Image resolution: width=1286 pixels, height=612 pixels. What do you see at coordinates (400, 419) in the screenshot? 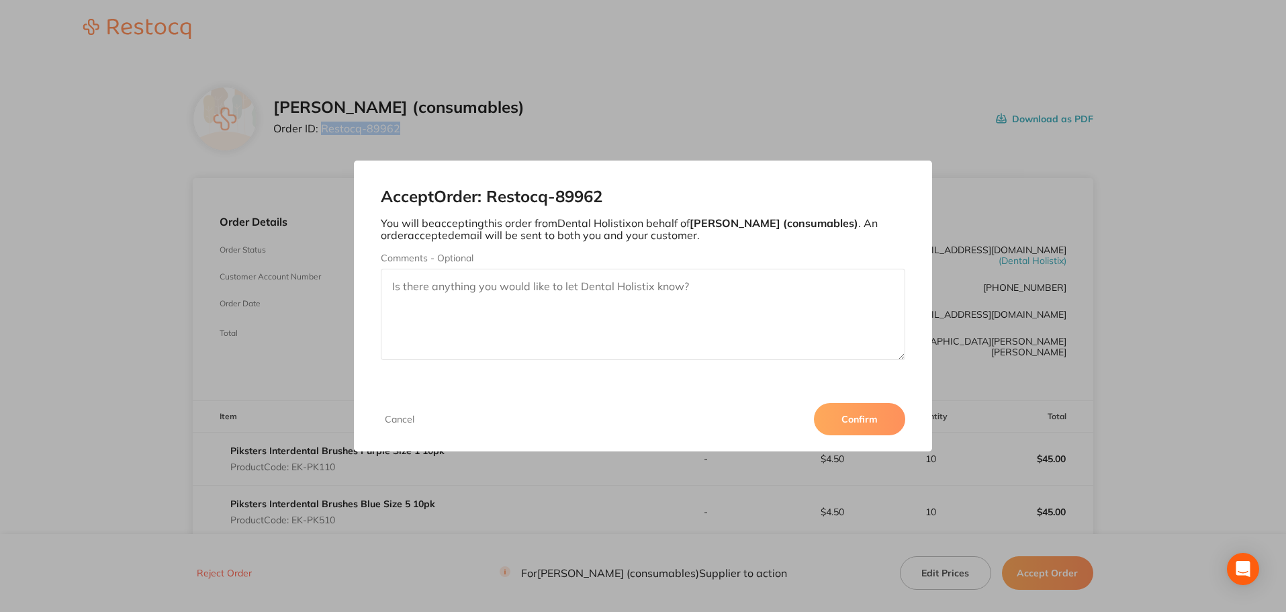
I see `button: Cancel` at bounding box center [400, 419].